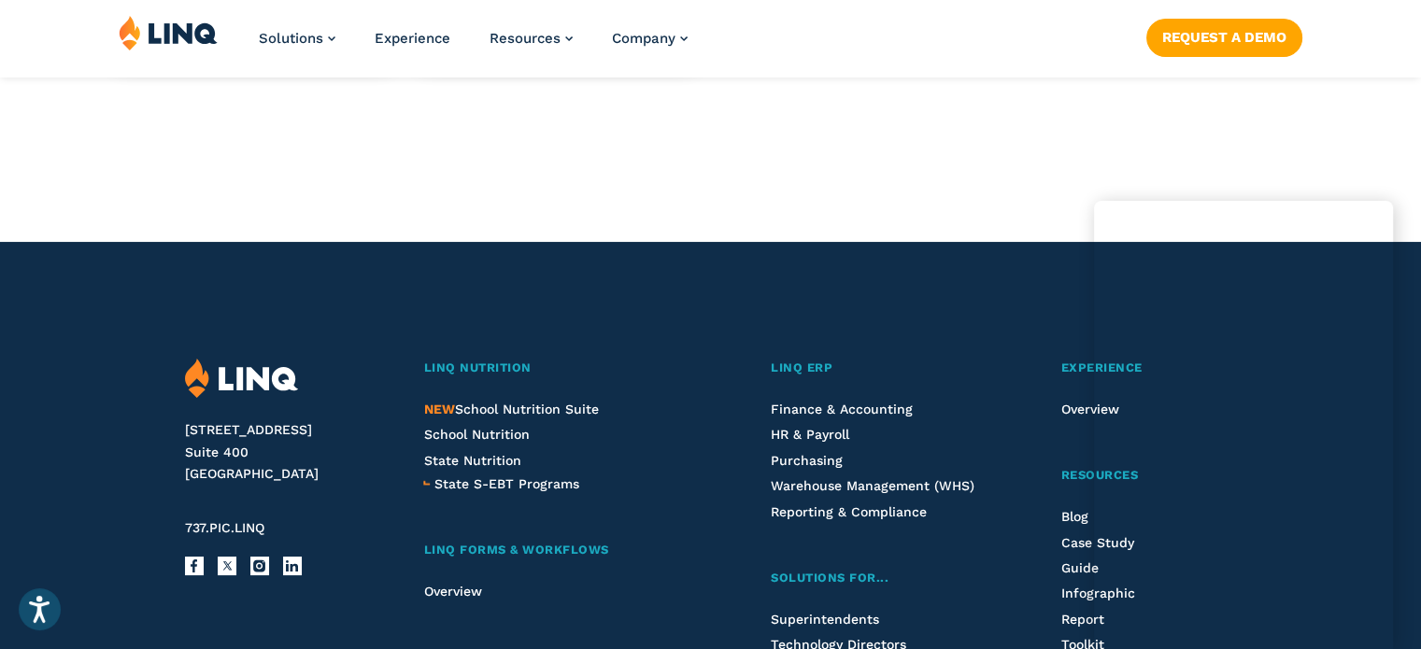 Image resolution: width=1421 pixels, height=649 pixels. What do you see at coordinates (477, 367) in the screenshot?
I see `span: LINQ Nutrition` at bounding box center [477, 367].